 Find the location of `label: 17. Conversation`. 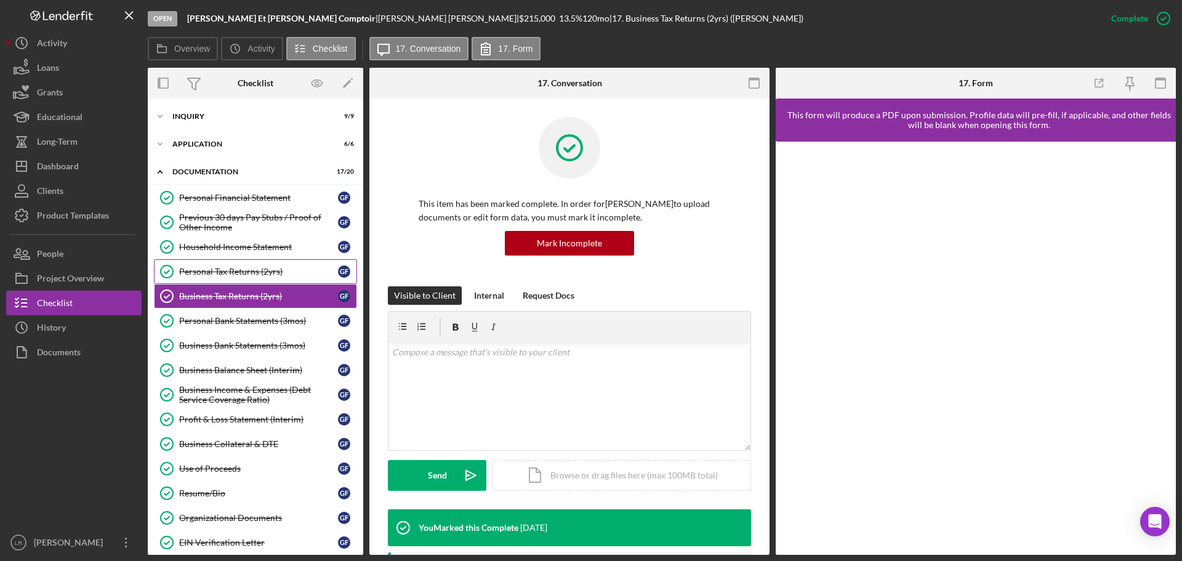

label: 17. Conversation is located at coordinates (428, 49).